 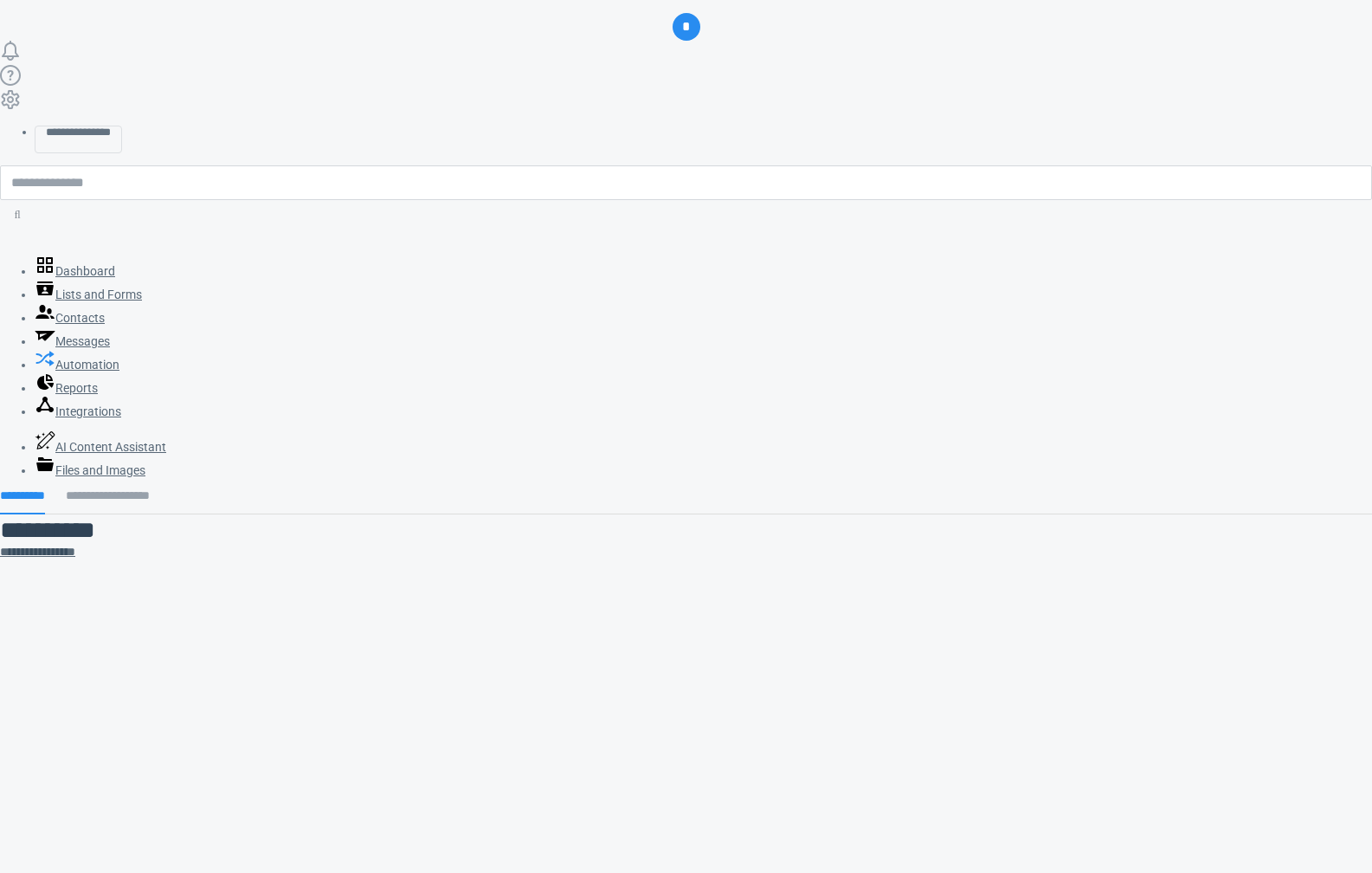 I want to click on a: Reports, so click(x=66, y=387).